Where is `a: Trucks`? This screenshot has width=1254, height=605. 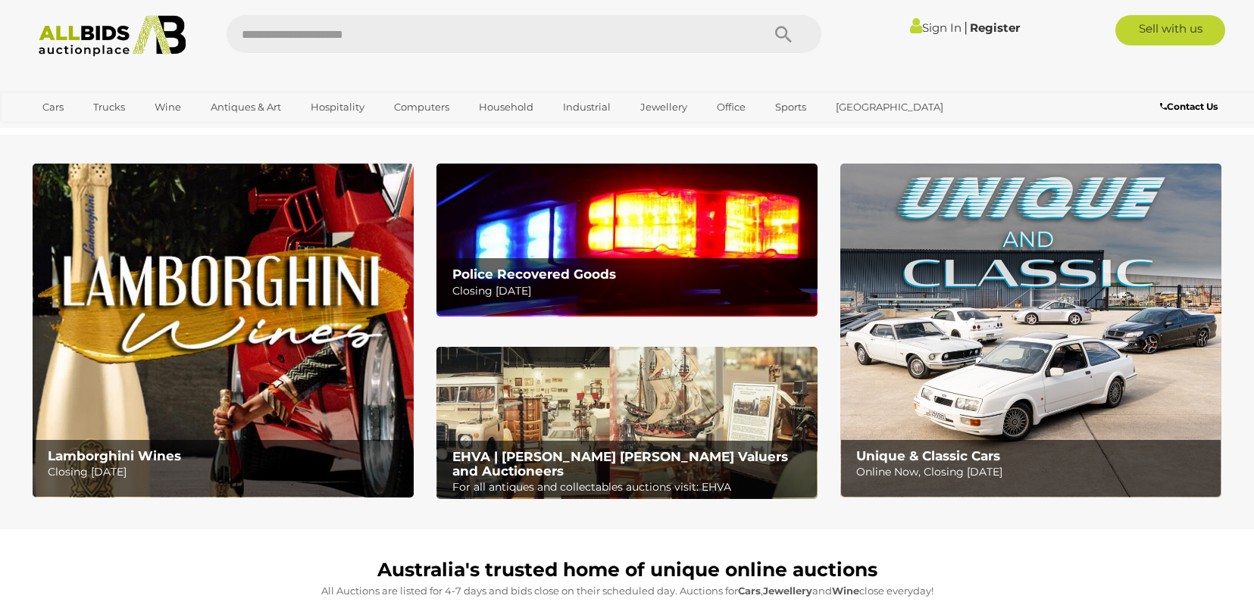
a: Trucks is located at coordinates (109, 107).